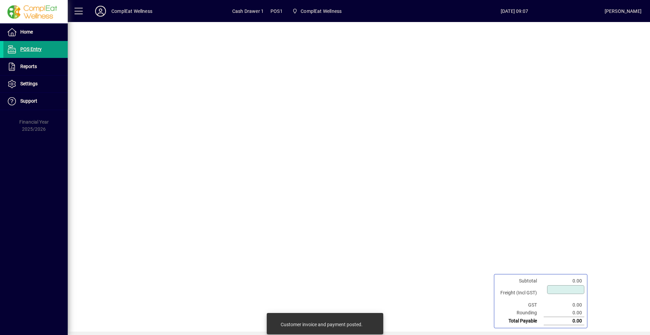 The width and height of the screenshot is (650, 335). What do you see at coordinates (26, 32) in the screenshot?
I see `span: Home` at bounding box center [26, 32].